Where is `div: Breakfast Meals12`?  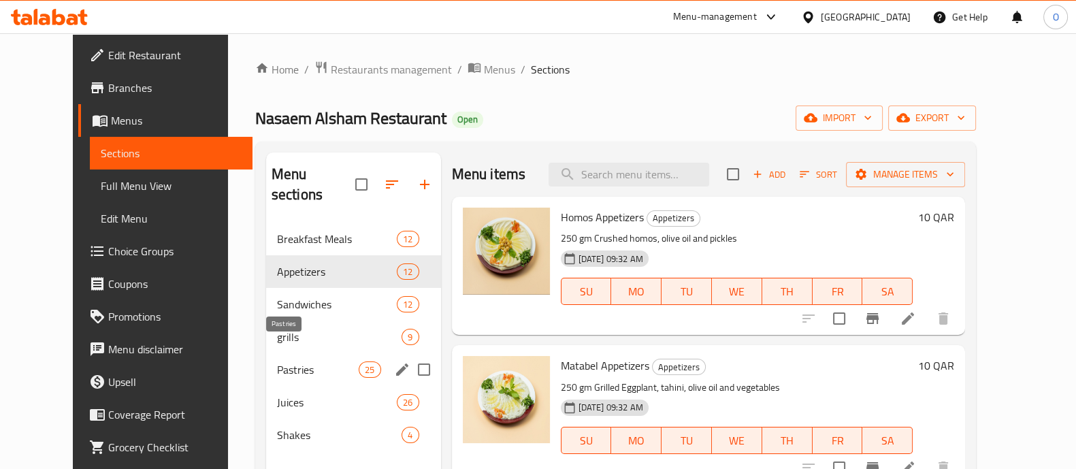 div: Breakfast Meals12 is located at coordinates (353, 239).